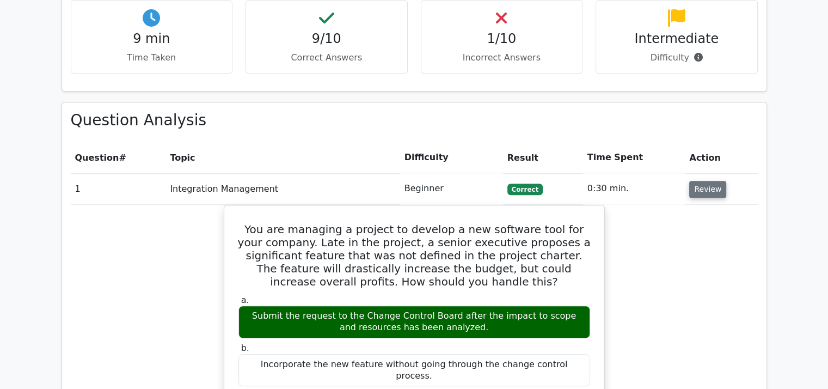 This screenshot has width=828, height=389. What do you see at coordinates (245, 299) in the screenshot?
I see `span: a.` at bounding box center [245, 299].